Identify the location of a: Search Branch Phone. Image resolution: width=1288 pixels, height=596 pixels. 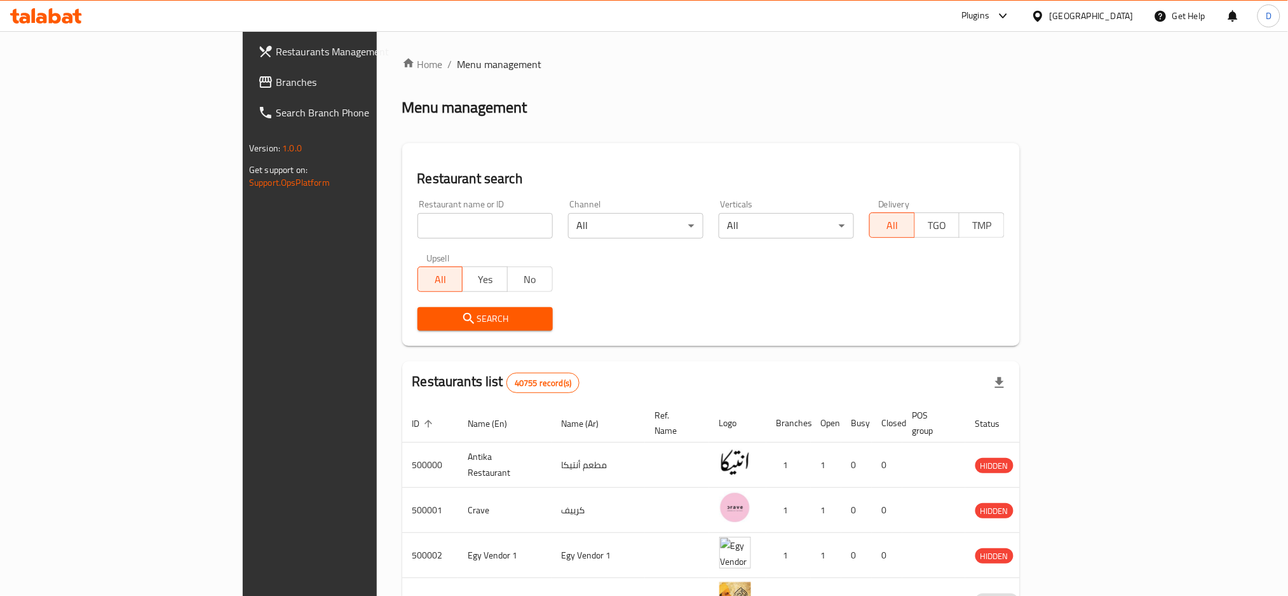
(353, 113).